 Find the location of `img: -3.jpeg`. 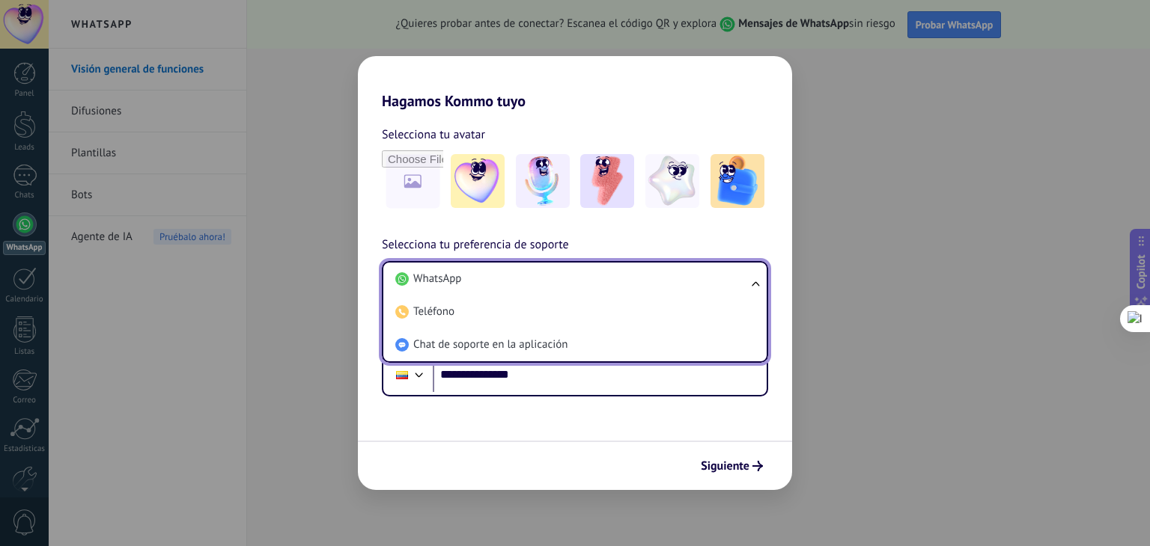

img: -3.jpeg is located at coordinates (607, 181).